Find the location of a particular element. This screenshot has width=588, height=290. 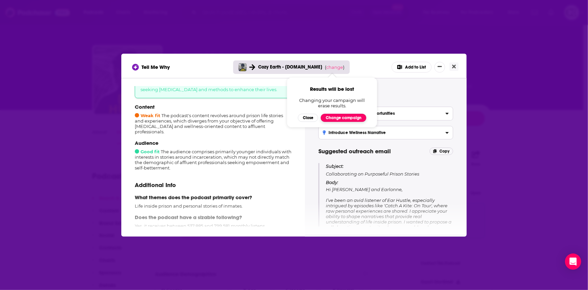

h3: Introduce Wellness Narrative is located at coordinates (354, 132).